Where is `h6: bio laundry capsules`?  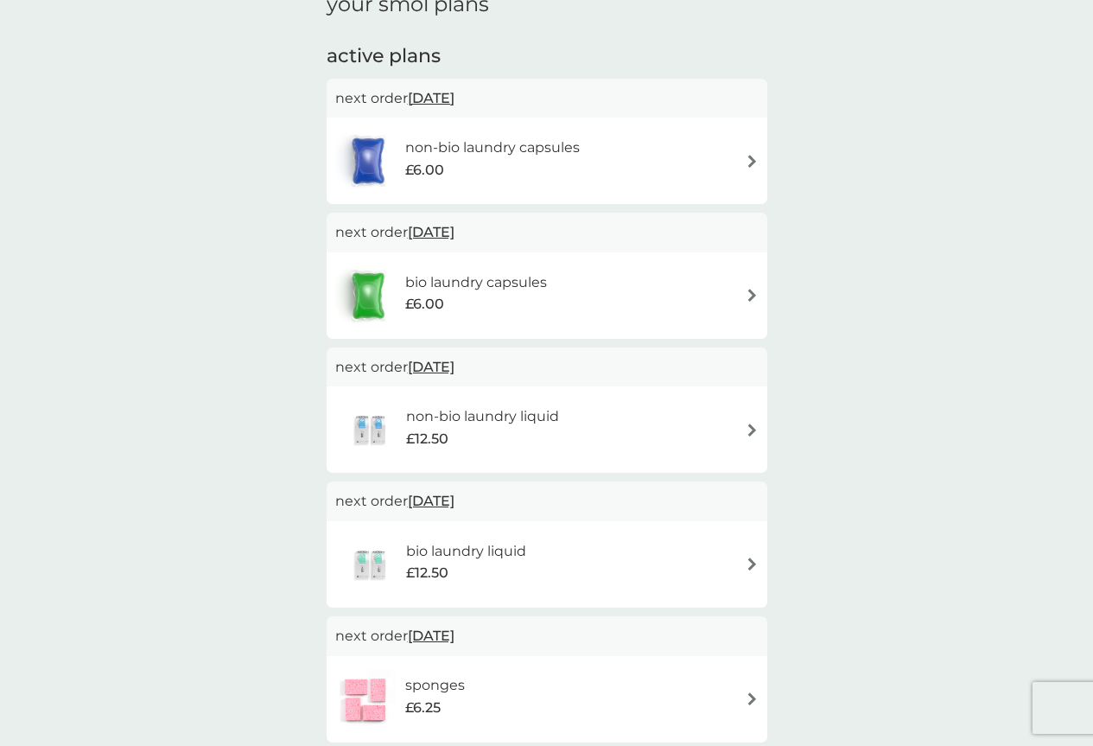 h6: bio laundry capsules is located at coordinates (476, 283).